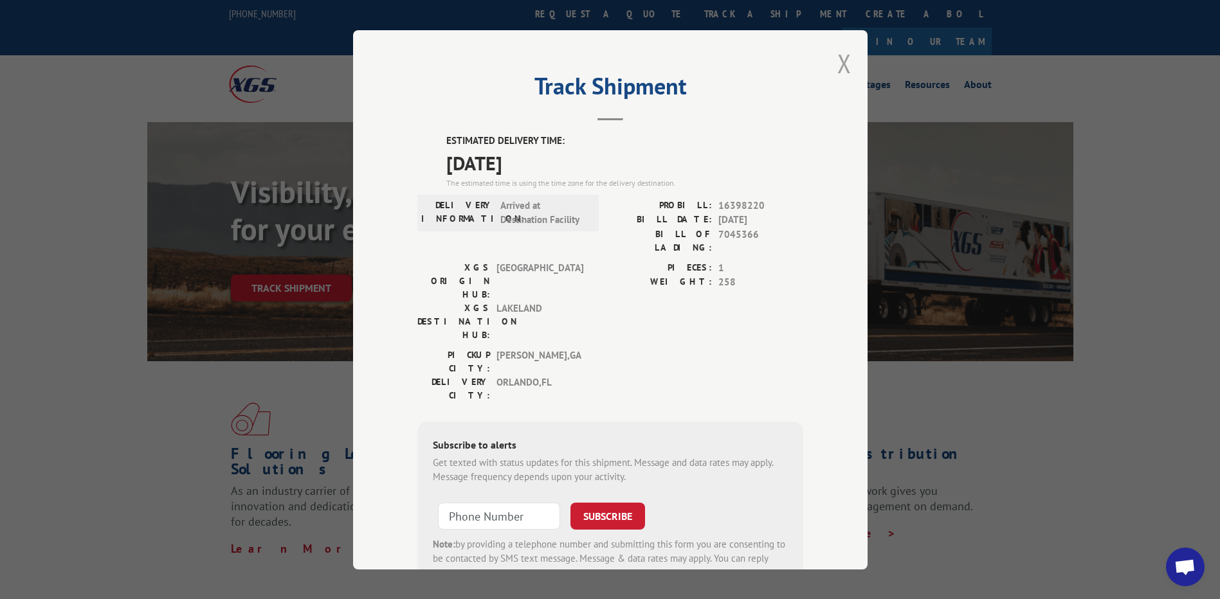  Describe the element at coordinates (610, 89) in the screenshot. I see `h2: Track Shipment` at that location.